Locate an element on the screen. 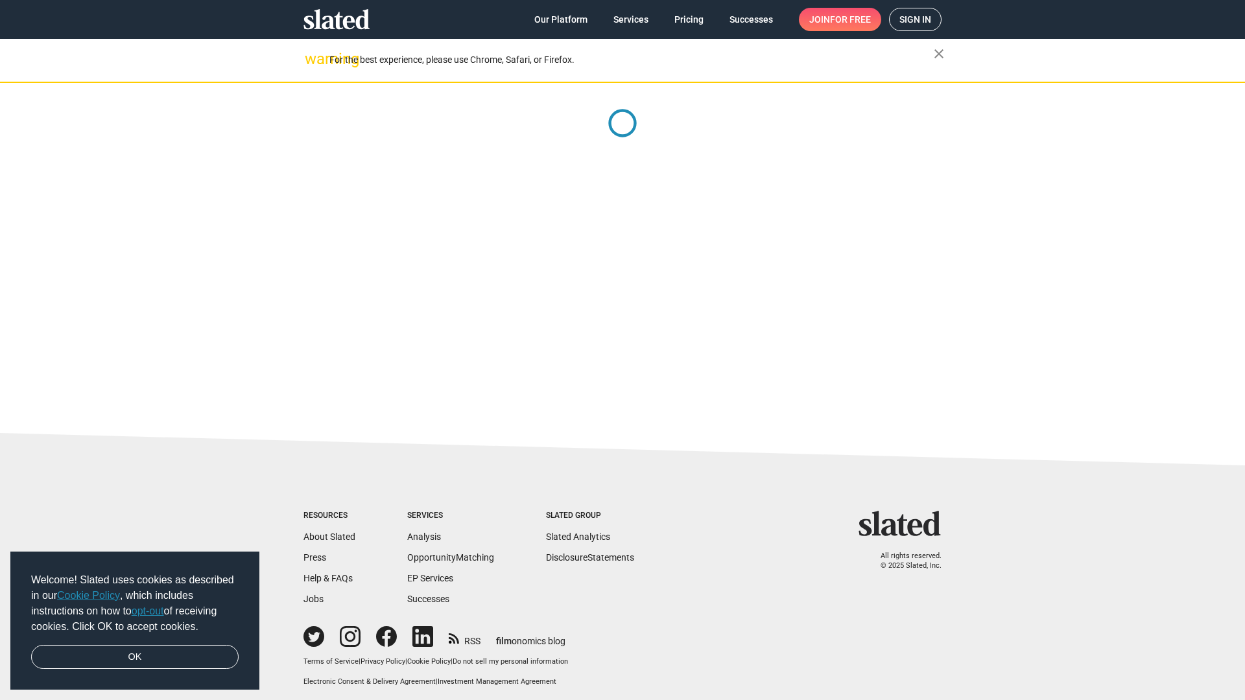 This screenshot has width=1245, height=700. a: Terms of Service is located at coordinates (331, 661).